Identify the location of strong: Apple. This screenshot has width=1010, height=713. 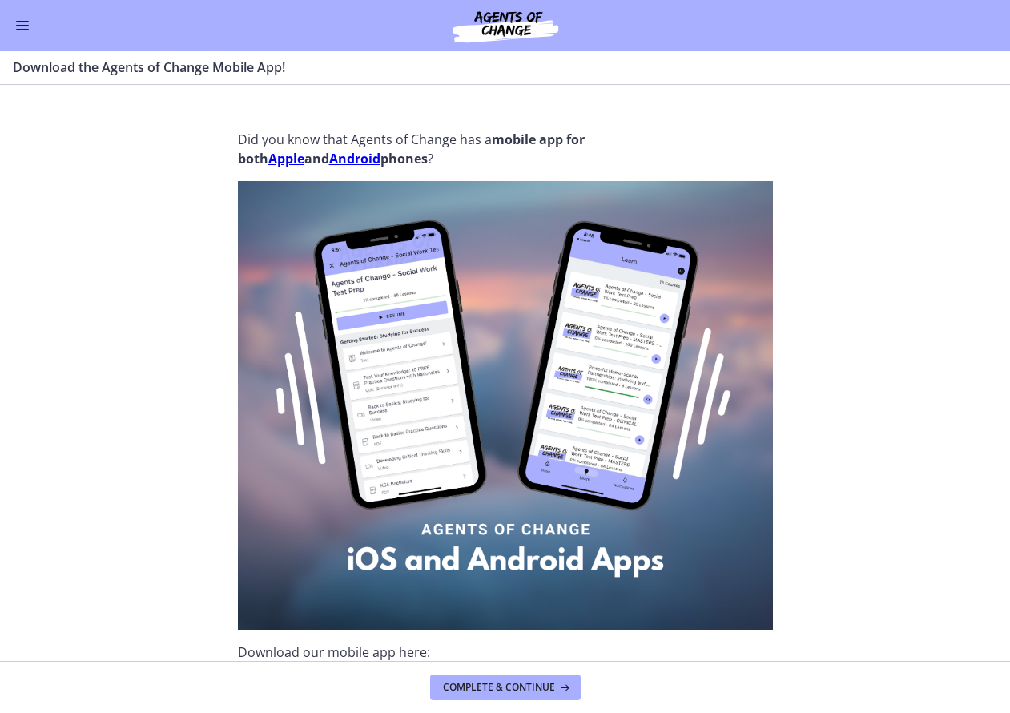
(286, 159).